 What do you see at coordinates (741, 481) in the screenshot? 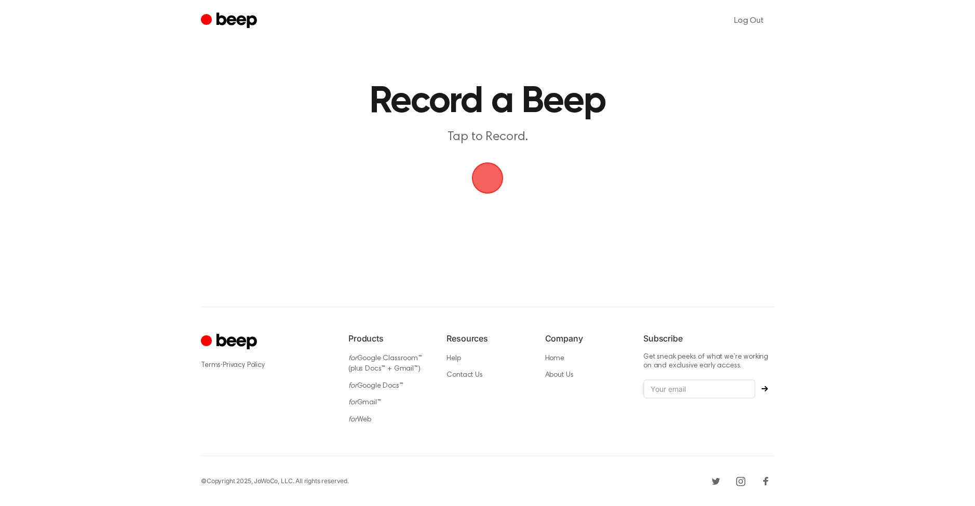
I see `a: Instagram` at bounding box center [741, 481].